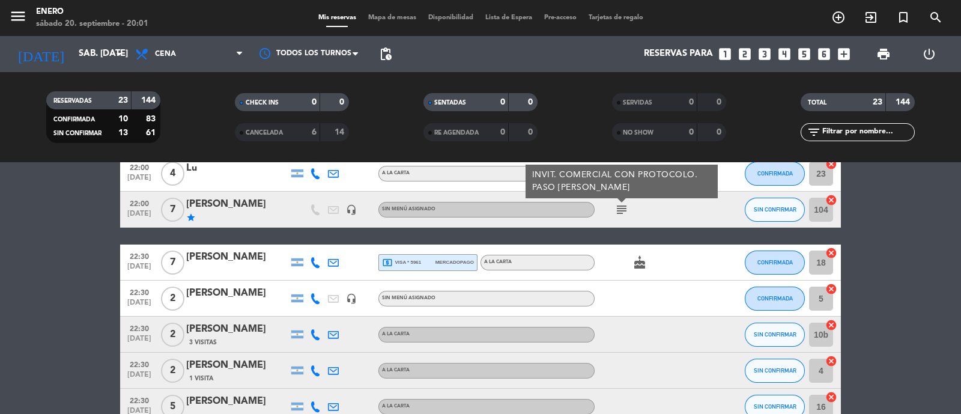 The height and width of the screenshot is (414, 961). Describe the element at coordinates (92, 24) in the screenshot. I see `div: sábado 20. septiembre - 20:01` at that location.